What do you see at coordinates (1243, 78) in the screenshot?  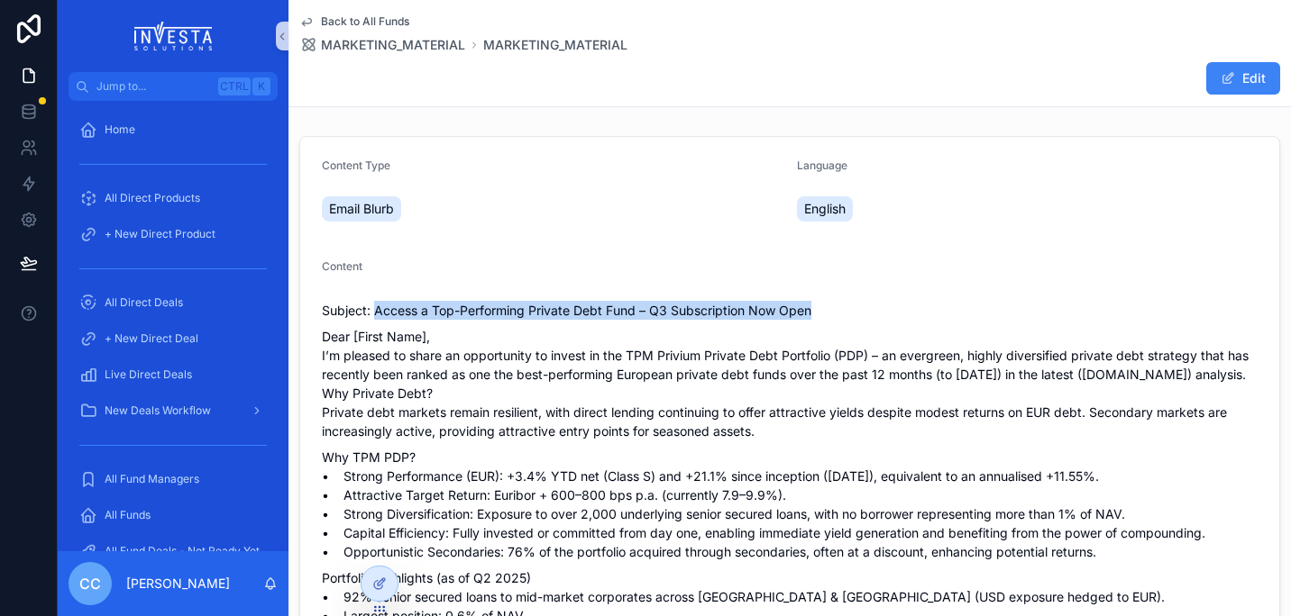 I see `button: Edit` at bounding box center [1243, 78].